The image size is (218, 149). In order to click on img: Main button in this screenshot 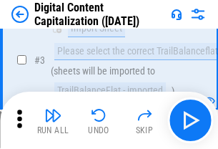, I will do `click(190, 120)`.